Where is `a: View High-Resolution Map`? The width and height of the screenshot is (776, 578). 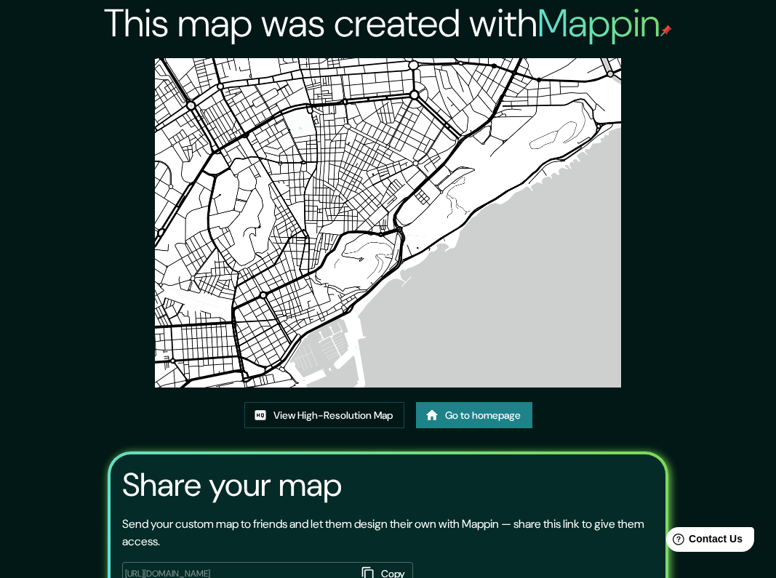
a: View High-Resolution Map is located at coordinates (325, 415).